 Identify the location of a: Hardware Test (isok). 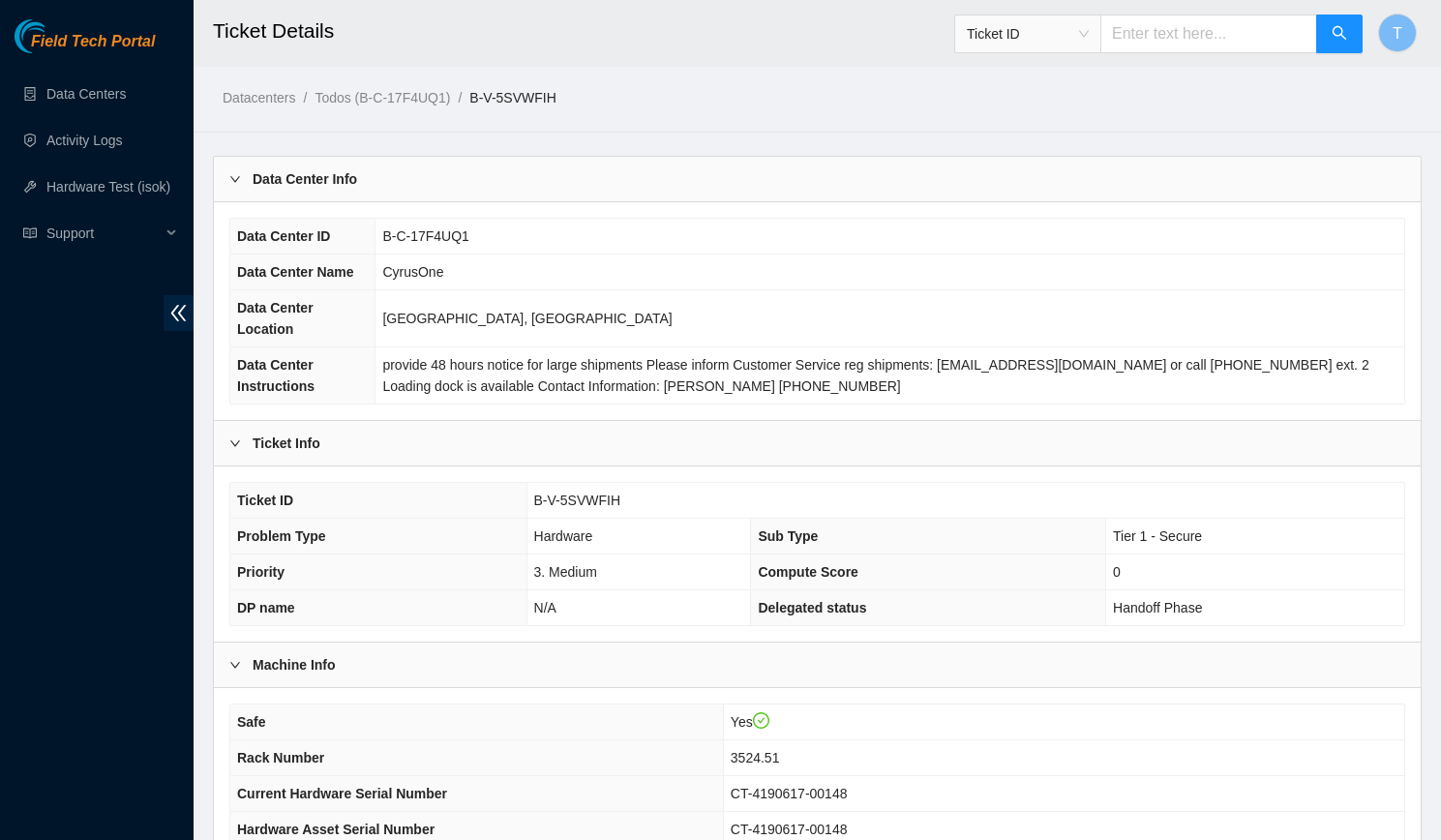
(108, 187).